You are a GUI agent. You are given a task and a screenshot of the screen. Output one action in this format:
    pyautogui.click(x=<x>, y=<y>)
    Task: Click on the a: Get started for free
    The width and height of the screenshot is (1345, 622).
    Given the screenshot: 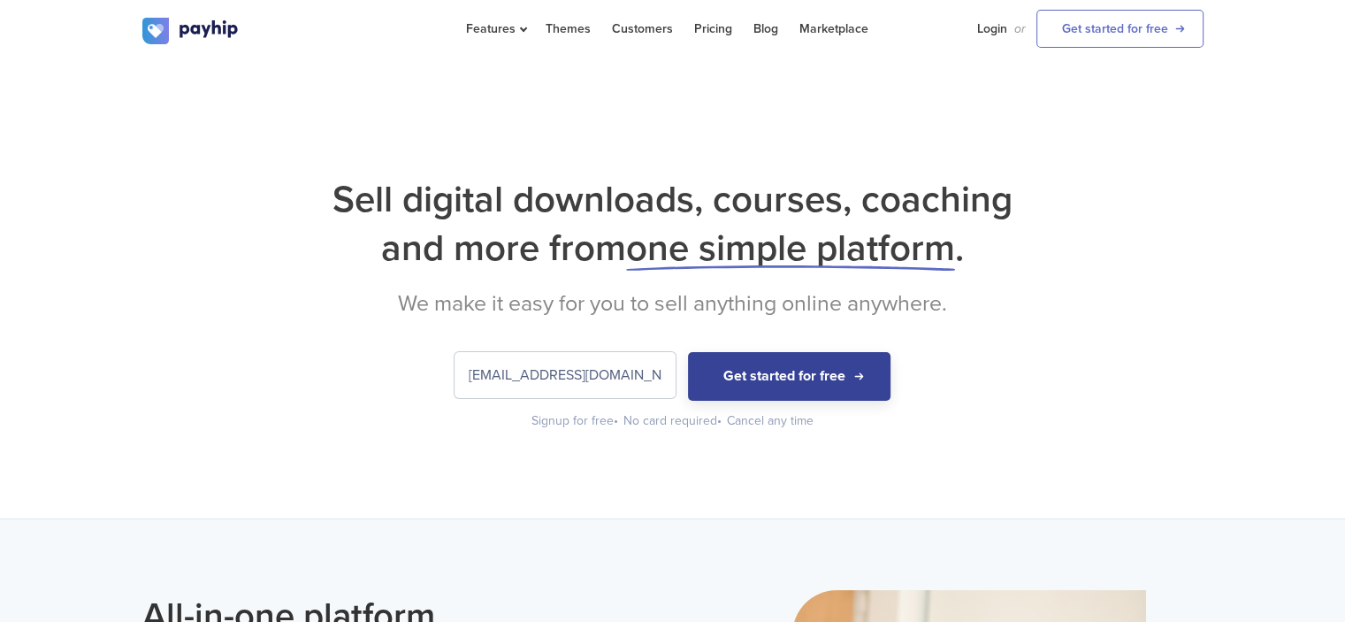 What is the action you would take?
    pyautogui.click(x=1119, y=28)
    